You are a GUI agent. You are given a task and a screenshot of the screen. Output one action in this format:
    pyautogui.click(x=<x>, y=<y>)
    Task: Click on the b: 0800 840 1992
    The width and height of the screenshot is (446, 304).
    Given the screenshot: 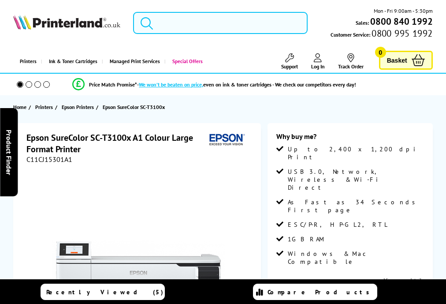 What is the action you would take?
    pyautogui.click(x=402, y=21)
    